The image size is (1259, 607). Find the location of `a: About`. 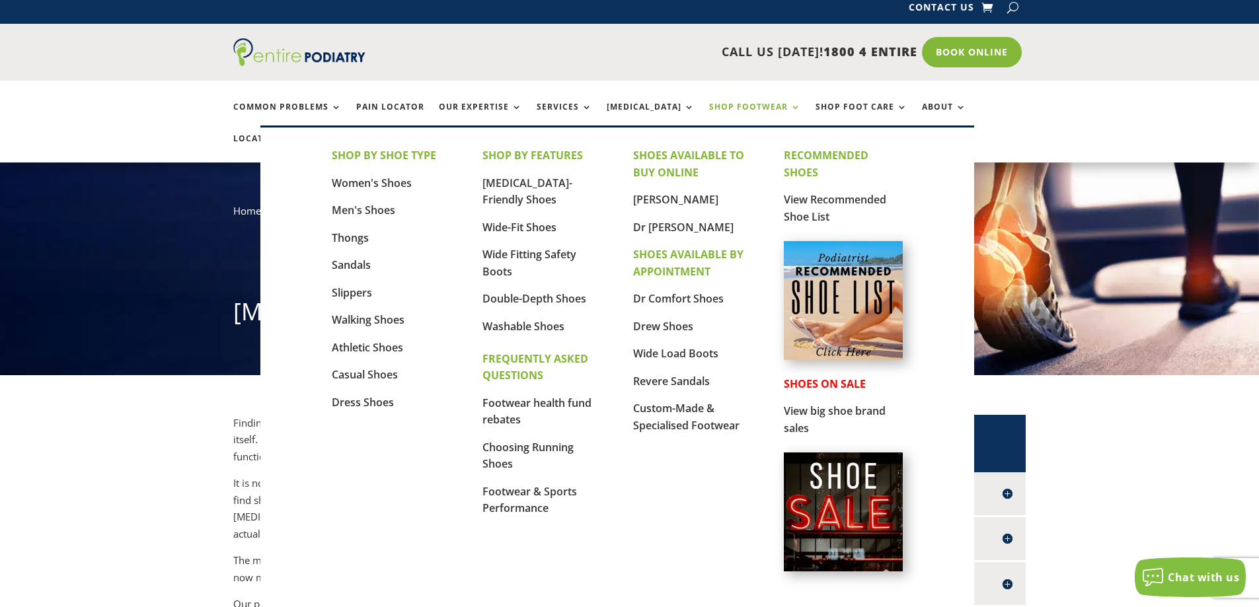

a: About is located at coordinates (944, 116).